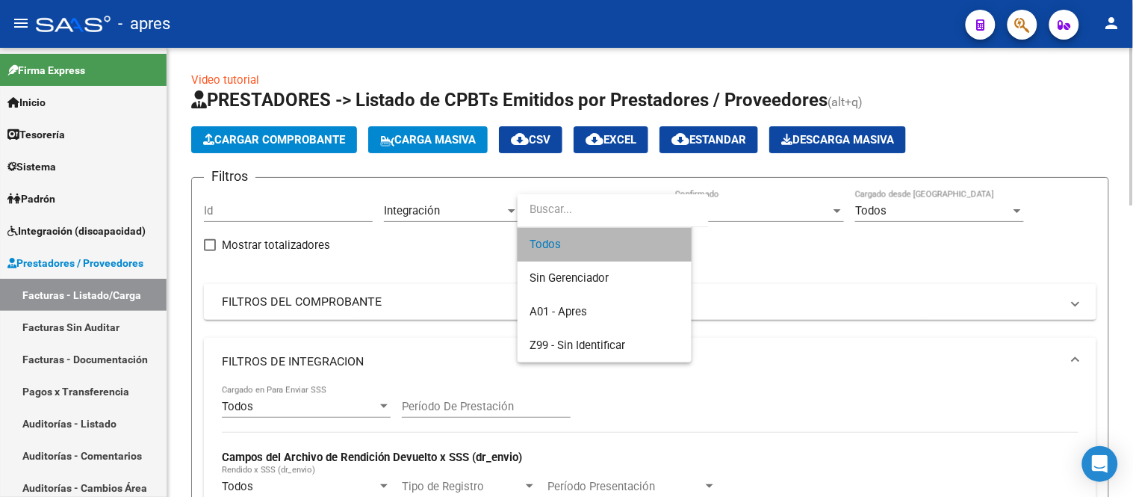  Describe the element at coordinates (641, 302) in the screenshot. I see `mat-panel-title: FILTROS DEL COMPROBANTE` at that location.